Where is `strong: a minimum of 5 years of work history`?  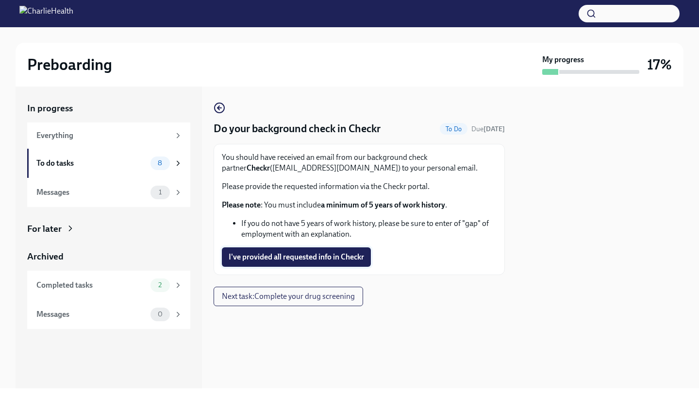
strong: a minimum of 5 years of work history is located at coordinates (383, 204).